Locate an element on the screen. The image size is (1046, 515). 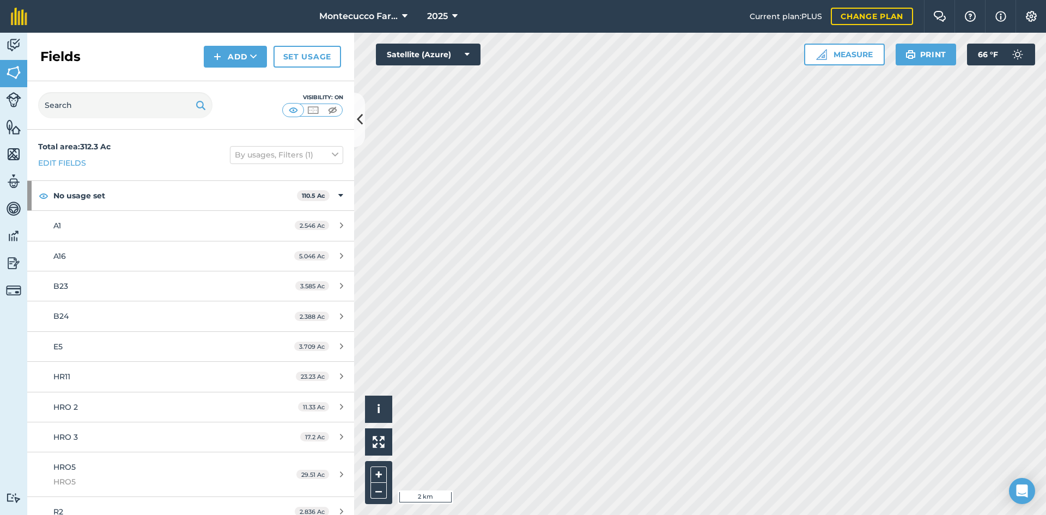
span: A16 is located at coordinates (59, 256).